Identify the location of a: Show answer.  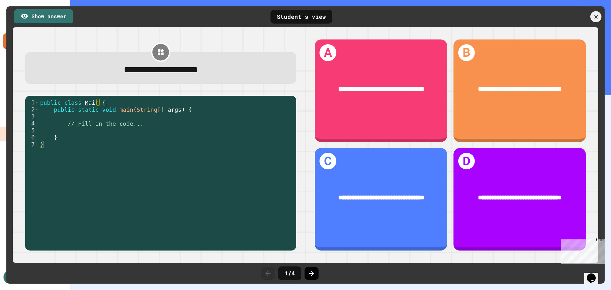
(44, 17).